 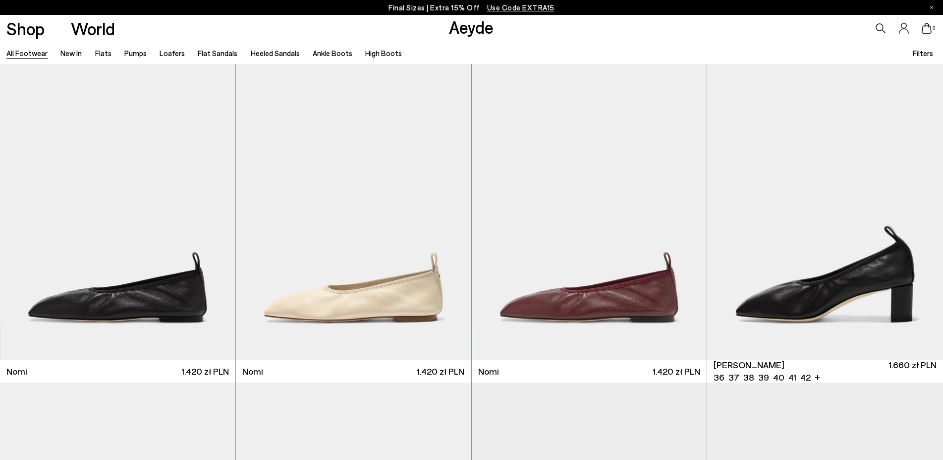 What do you see at coordinates (103, 53) in the screenshot?
I see `a: Flats` at bounding box center [103, 53].